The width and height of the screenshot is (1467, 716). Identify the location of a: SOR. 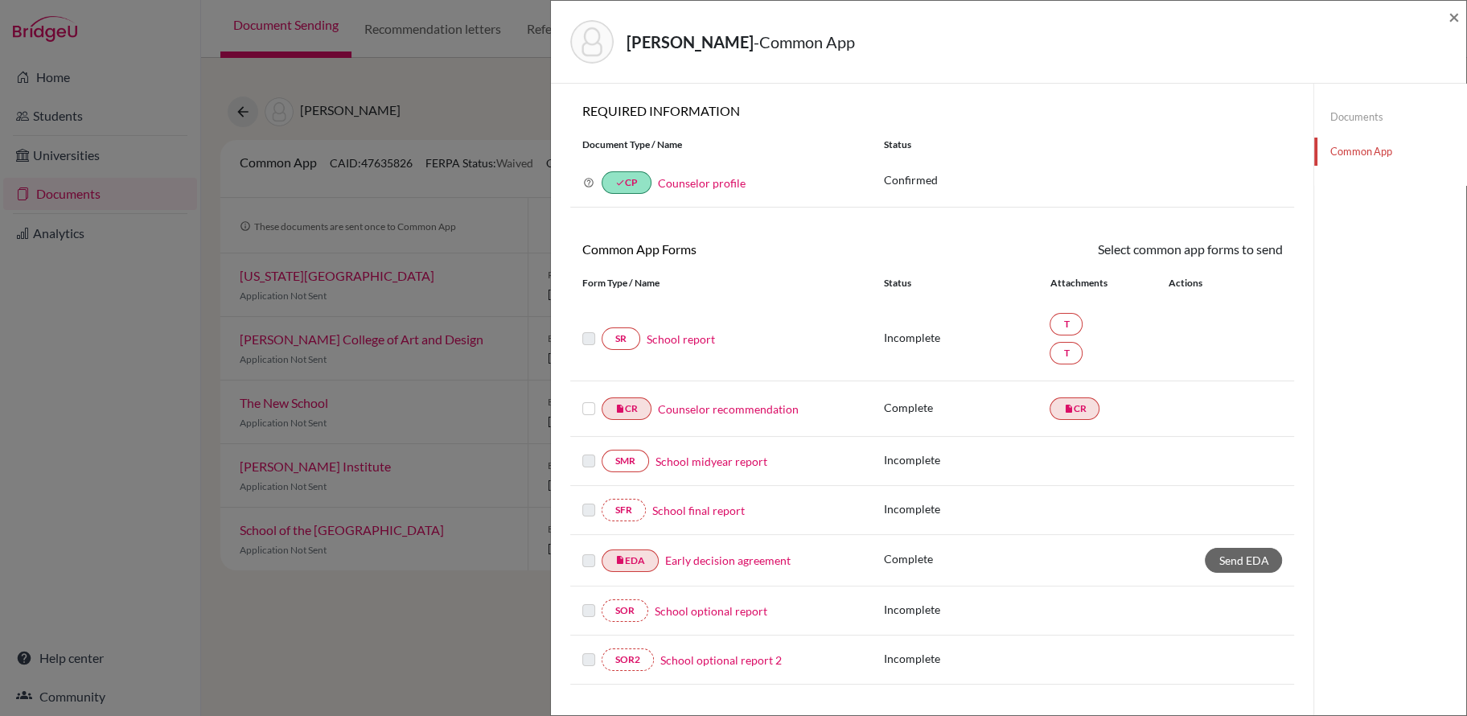
(625, 610).